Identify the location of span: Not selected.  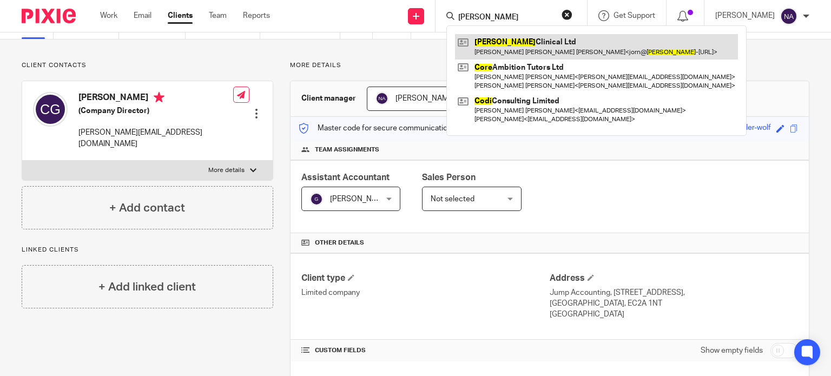
(452, 199).